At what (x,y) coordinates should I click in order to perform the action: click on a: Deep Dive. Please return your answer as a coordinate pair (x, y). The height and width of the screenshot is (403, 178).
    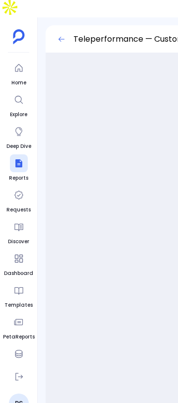
    Looking at the image, I should click on (19, 137).